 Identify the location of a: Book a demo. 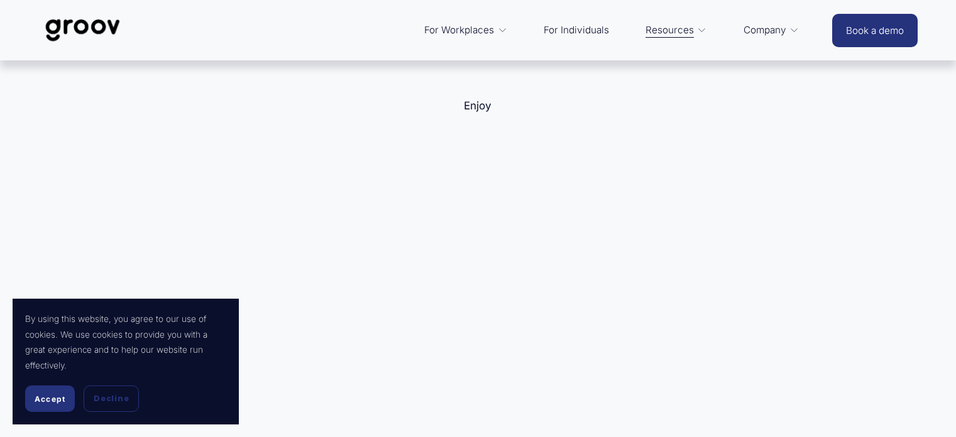
(875, 30).